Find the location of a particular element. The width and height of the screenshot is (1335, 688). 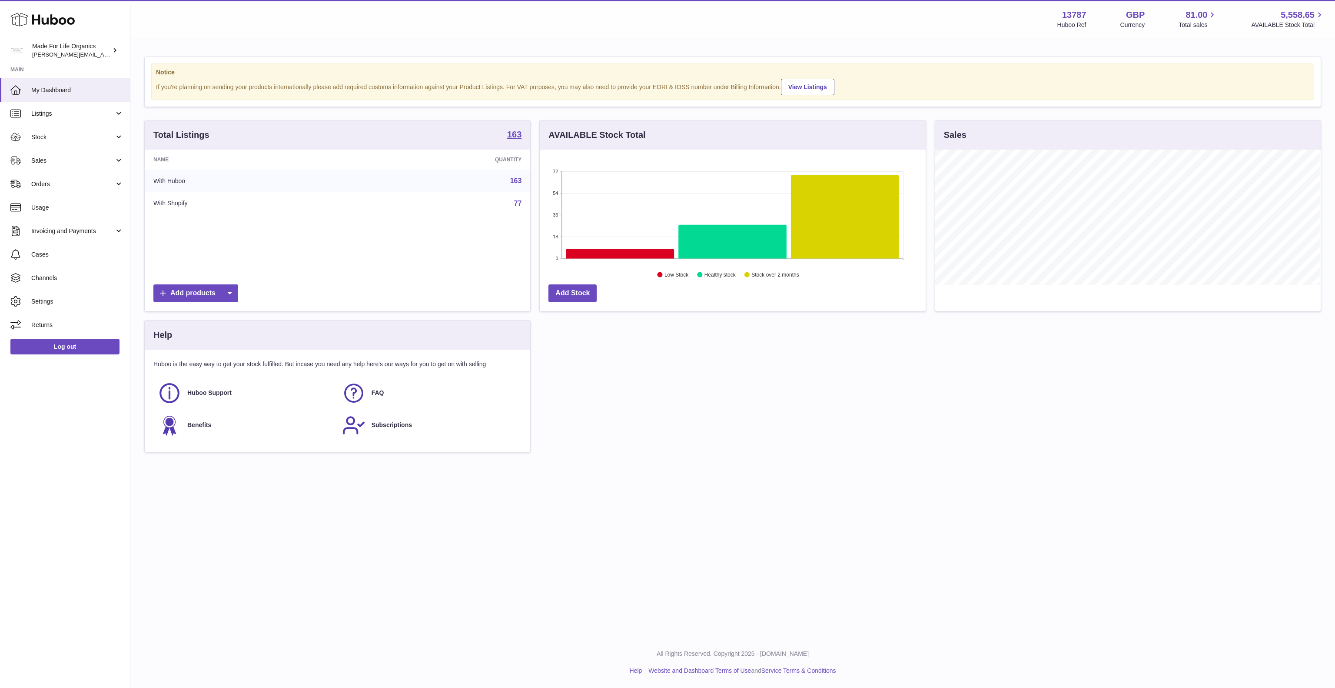

span: AVAILABLE Stock Total is located at coordinates (1288, 25).